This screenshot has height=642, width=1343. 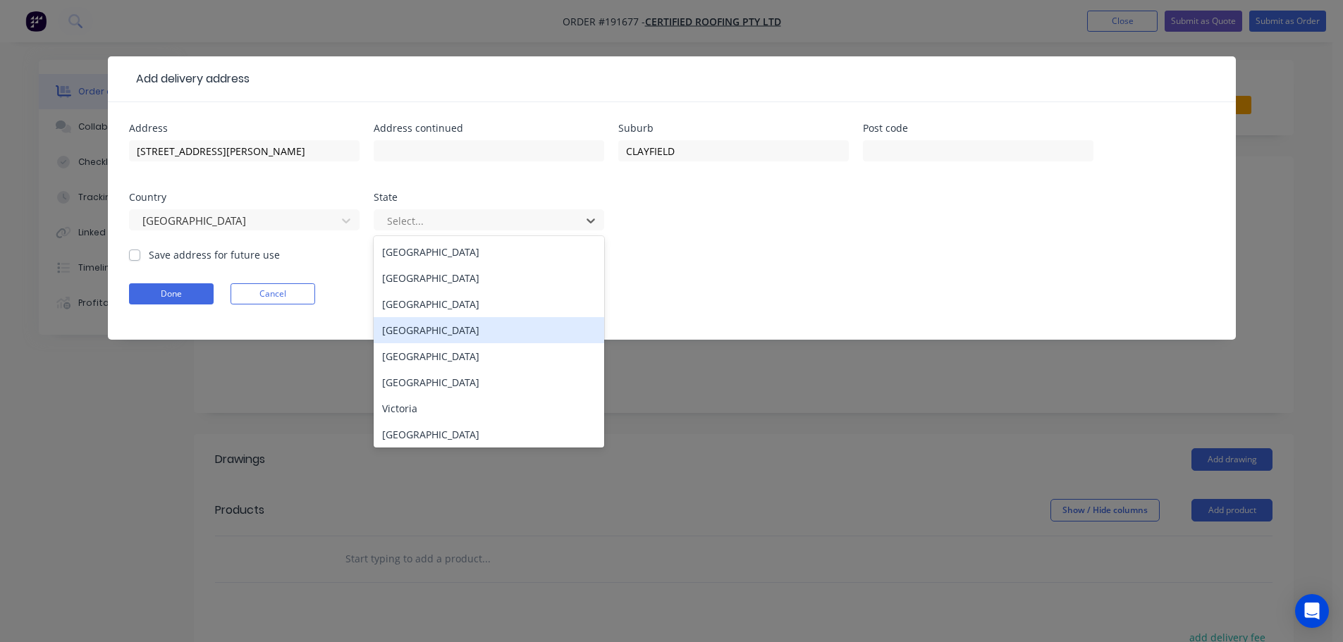 I want to click on div: Suburb, so click(x=733, y=128).